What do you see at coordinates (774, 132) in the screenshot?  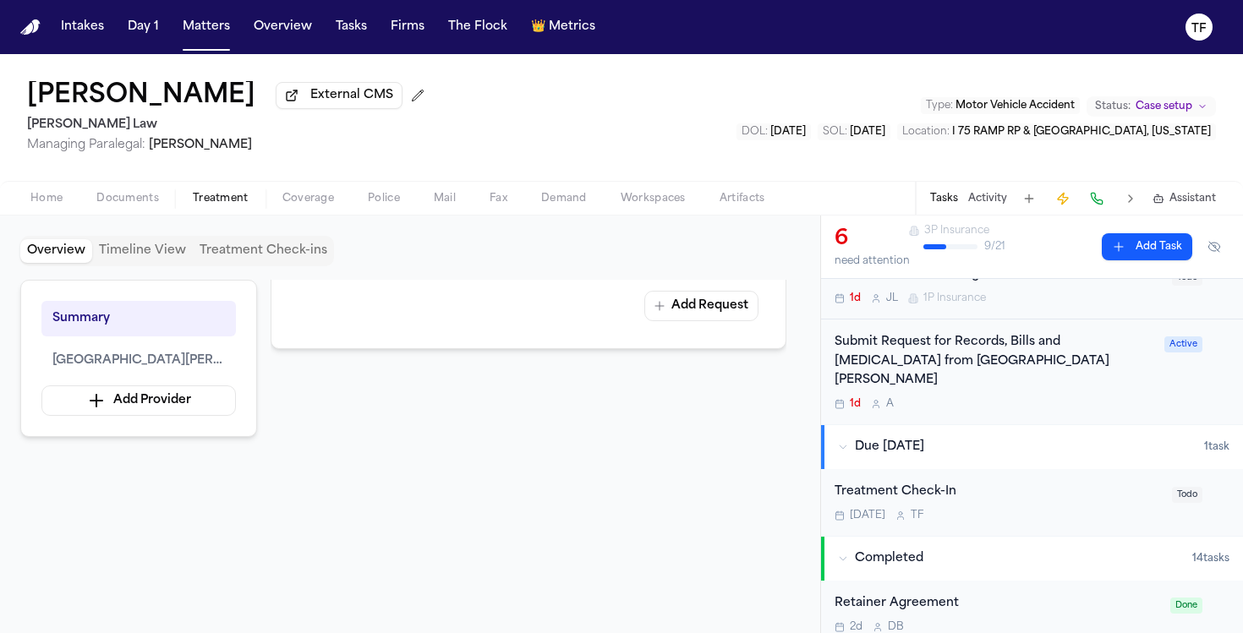 I see `button: Edit DOL: 2025-09-25` at bounding box center [774, 132].